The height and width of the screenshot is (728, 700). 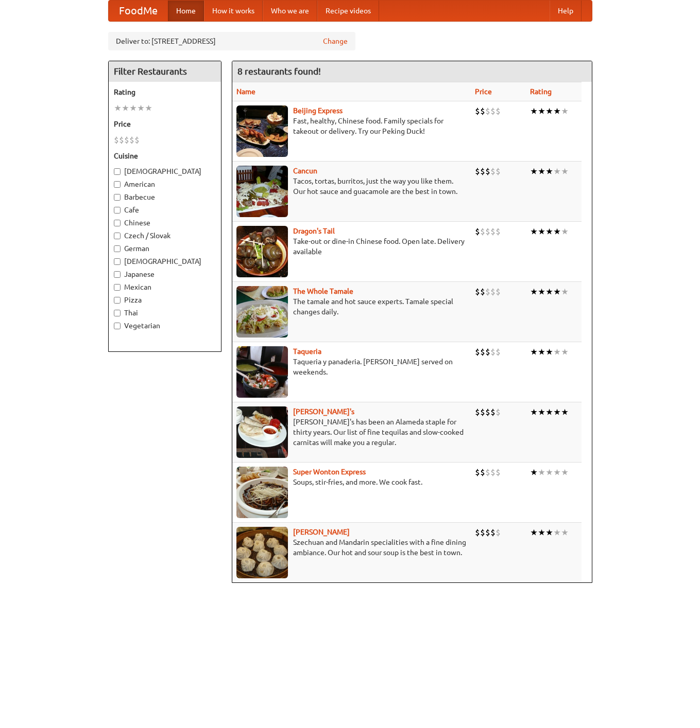 I want to click on img: dragon.jpg, so click(x=262, y=252).